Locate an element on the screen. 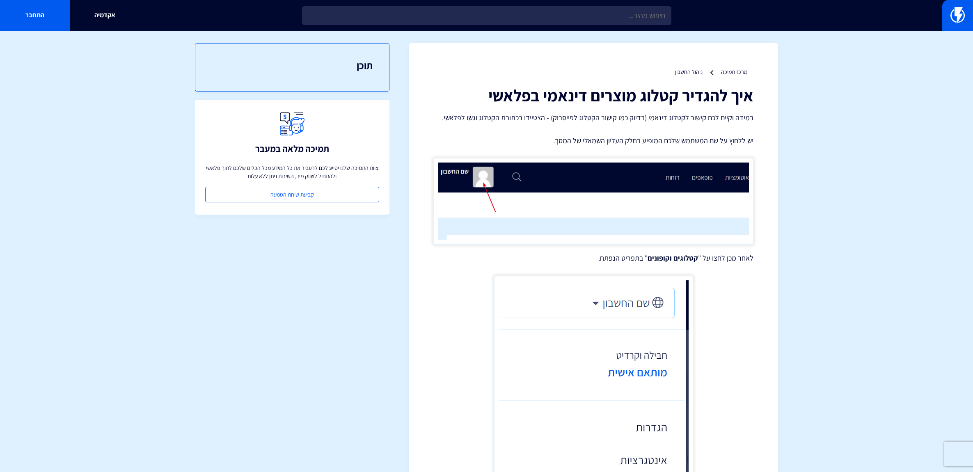 The height and width of the screenshot is (472, 973). p: יש ללחוץ על שם המשתמש שלכם המופיע בחלק העליון השמאלי של המסך. is located at coordinates (593, 141).